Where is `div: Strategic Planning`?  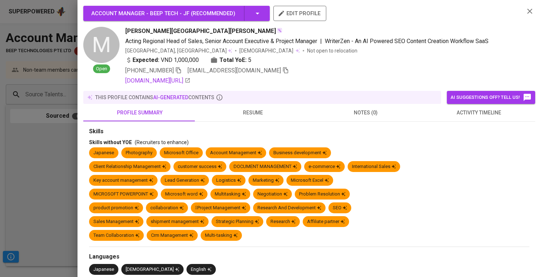 div: Strategic Planning is located at coordinates (237, 221).